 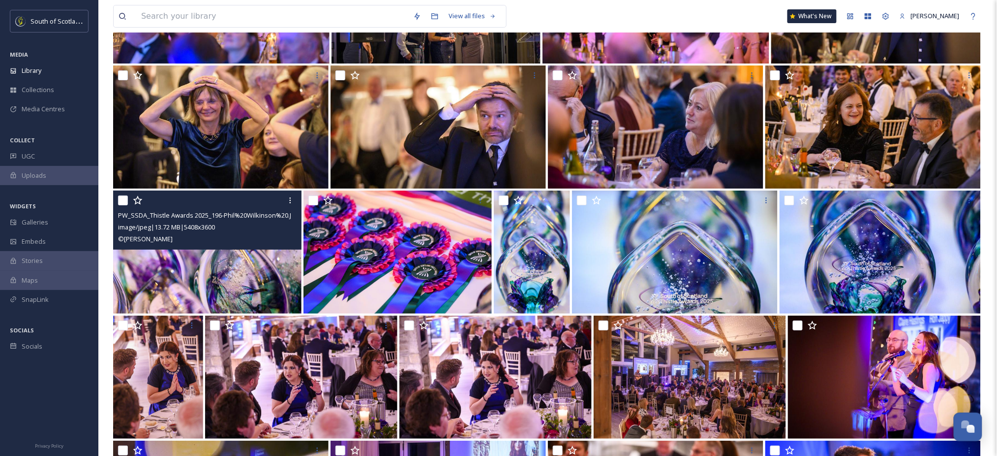 I want to click on img: PW_SSDA_Thistle Awards 2025_193-Phil%20Wilkinson%20.JPG, so click(x=675, y=252).